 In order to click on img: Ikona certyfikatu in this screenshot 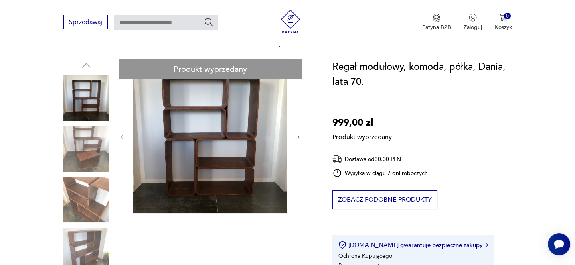, I will do `click(342, 245)`.